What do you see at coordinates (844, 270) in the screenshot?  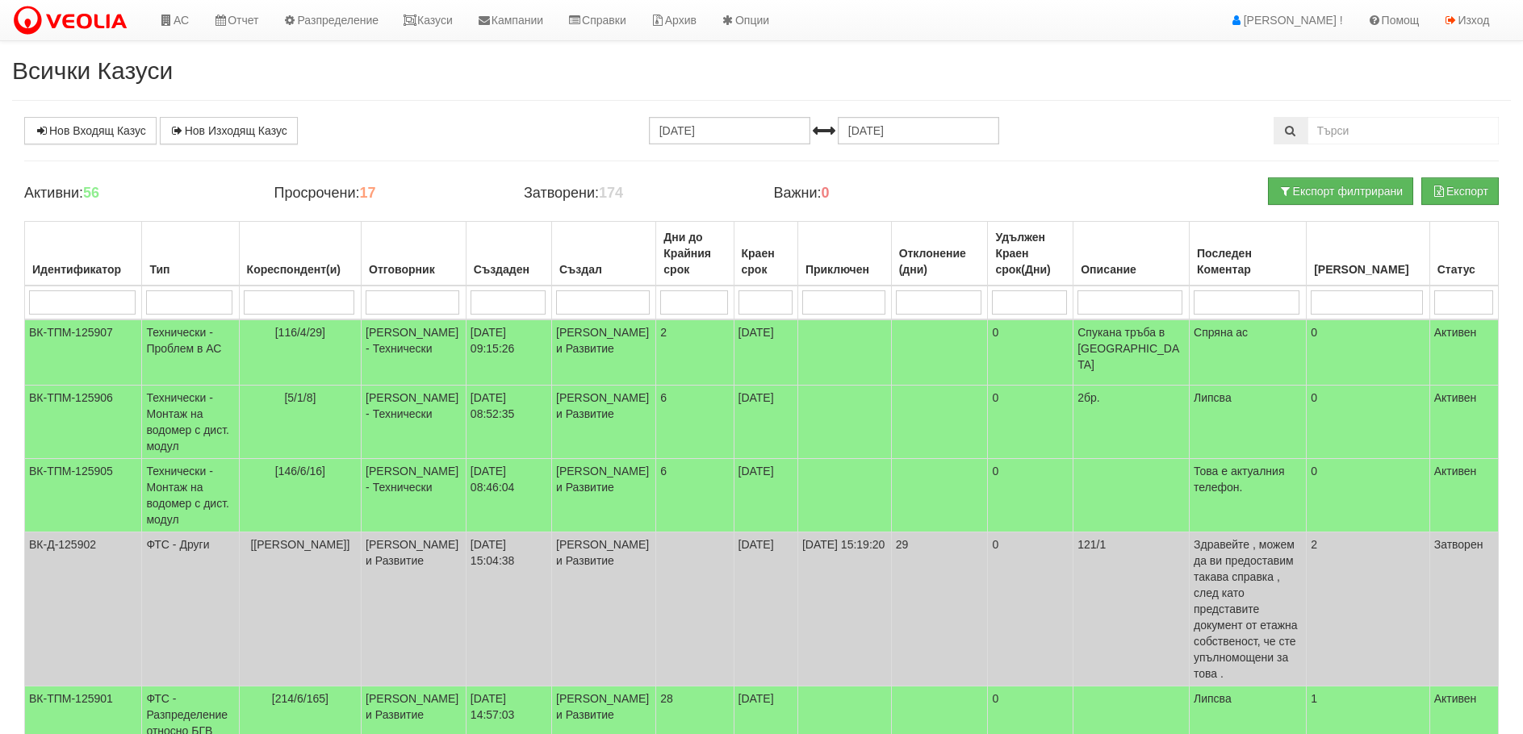 I see `div: Приключен` at bounding box center [844, 270].